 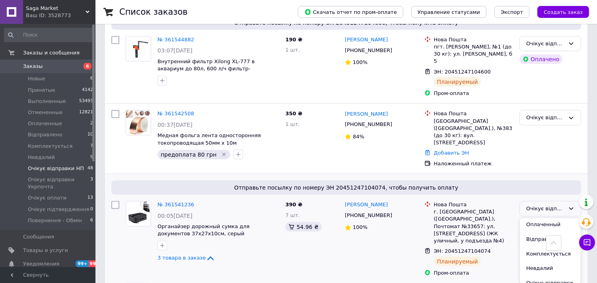 What do you see at coordinates (293, 204) in the screenshot?
I see `span: 390 ₴` at bounding box center [293, 204].